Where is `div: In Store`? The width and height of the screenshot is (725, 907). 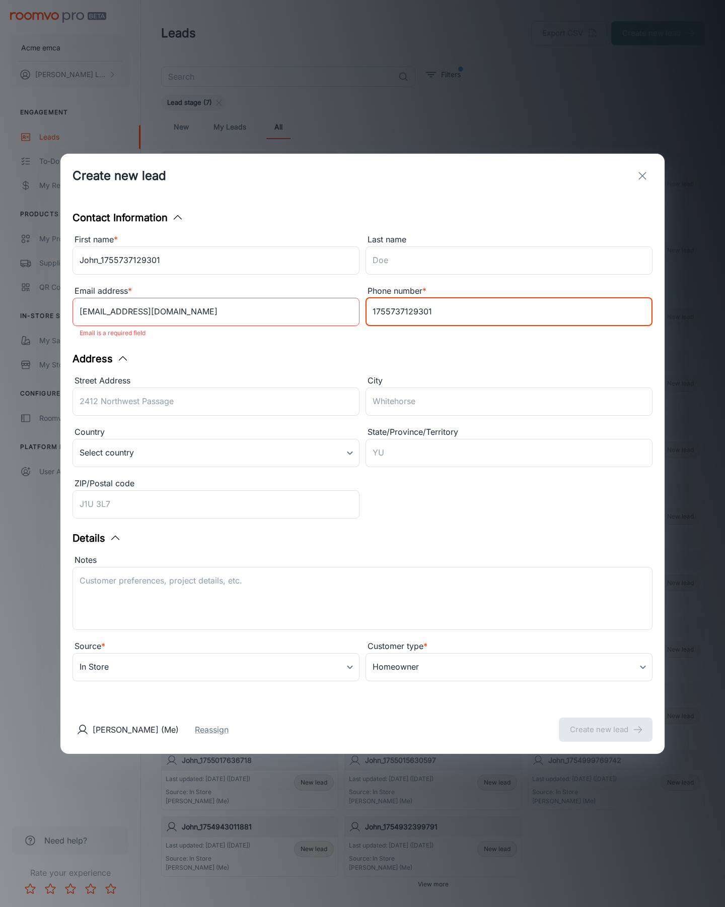
div: In Store is located at coordinates (216, 667).